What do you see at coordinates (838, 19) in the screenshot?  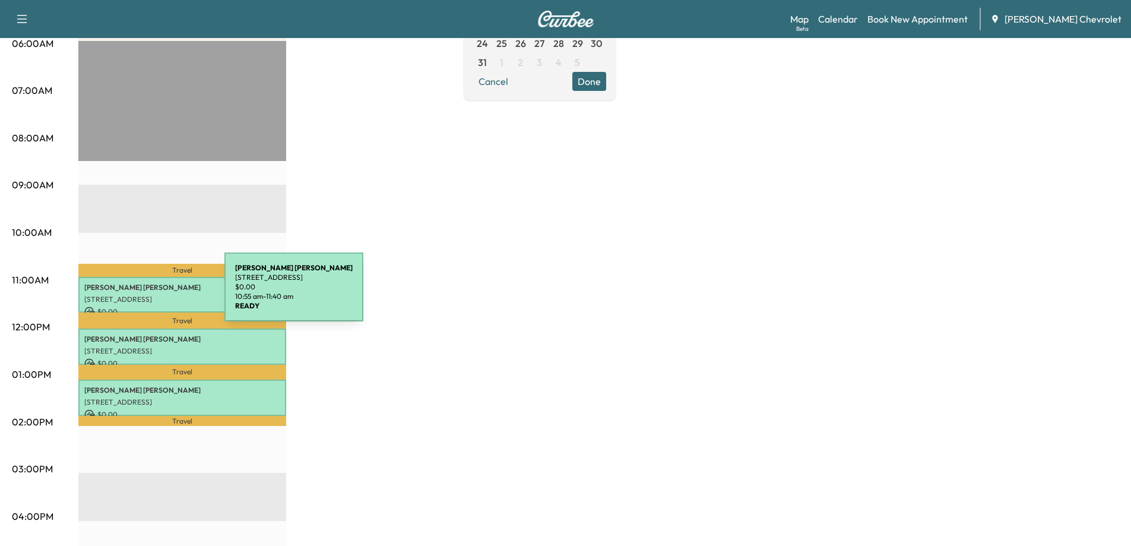 I see `a: Calendar` at bounding box center [838, 19].